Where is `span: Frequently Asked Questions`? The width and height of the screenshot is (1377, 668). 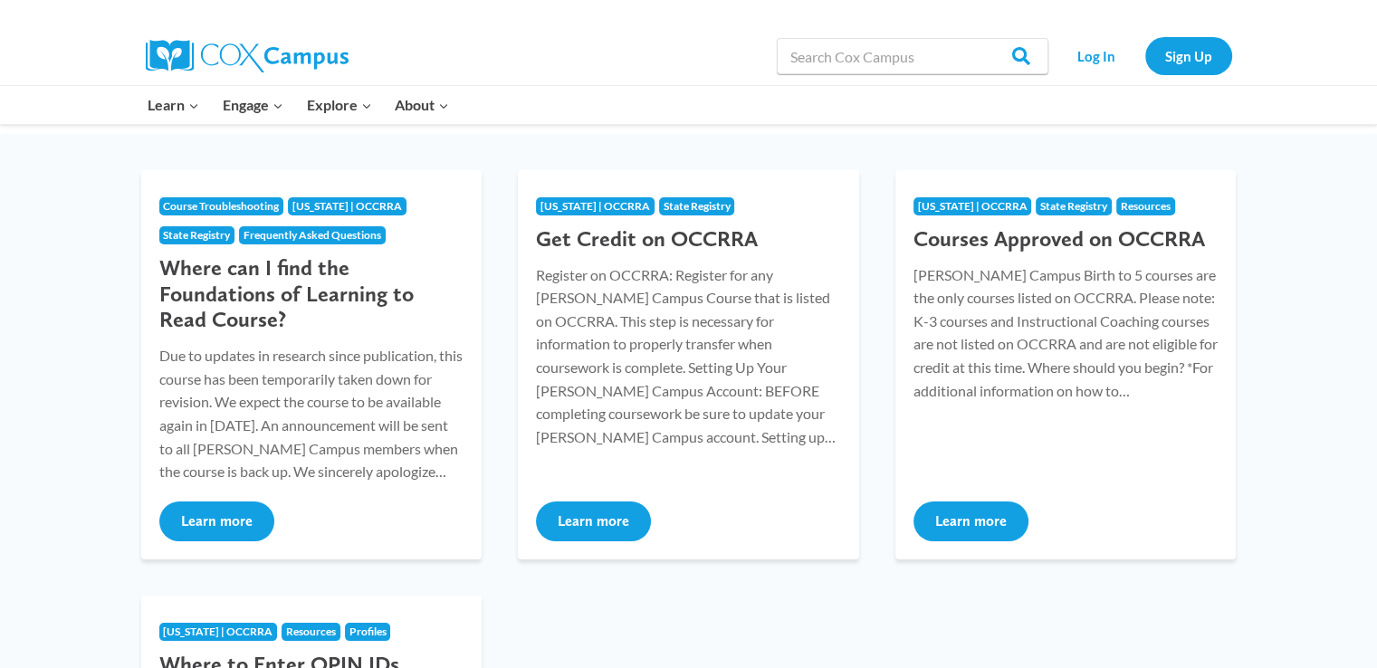 span: Frequently Asked Questions is located at coordinates (312, 234).